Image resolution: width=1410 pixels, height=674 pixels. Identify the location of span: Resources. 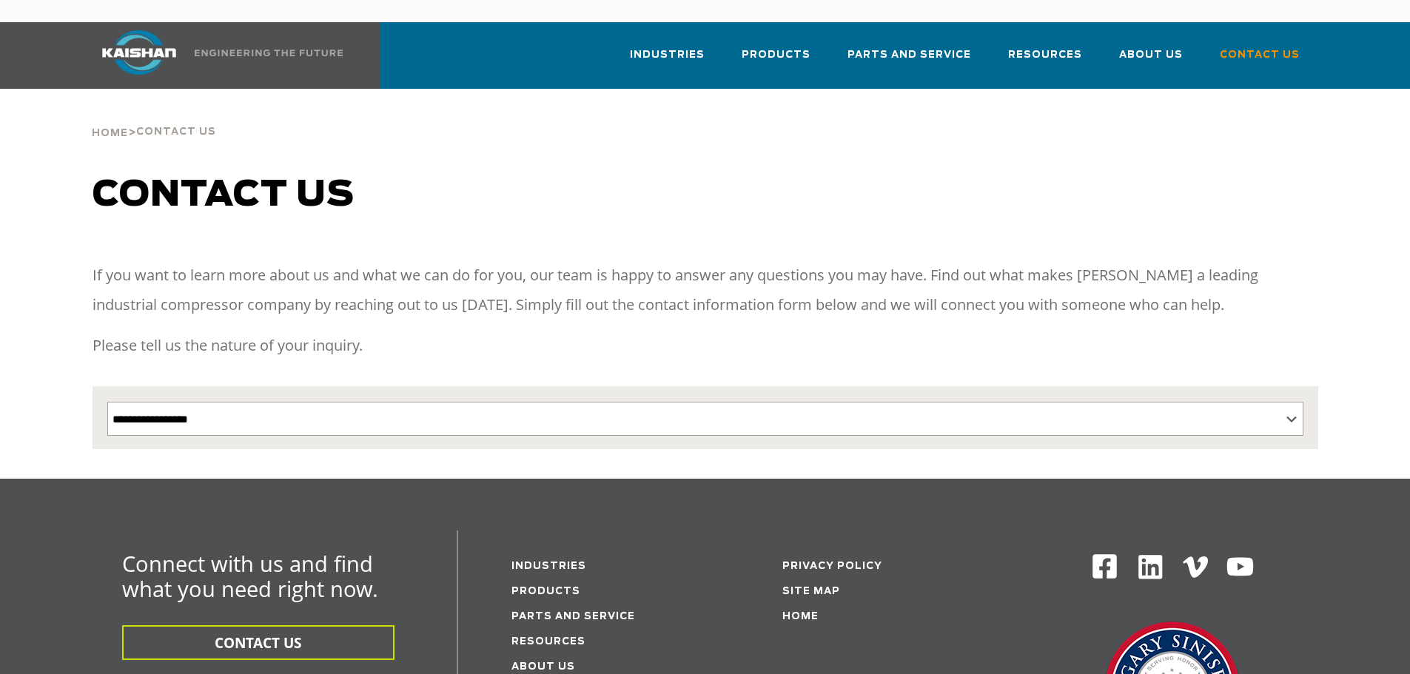
(1045, 55).